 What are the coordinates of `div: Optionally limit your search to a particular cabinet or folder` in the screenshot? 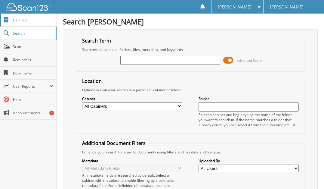 It's located at (190, 90).